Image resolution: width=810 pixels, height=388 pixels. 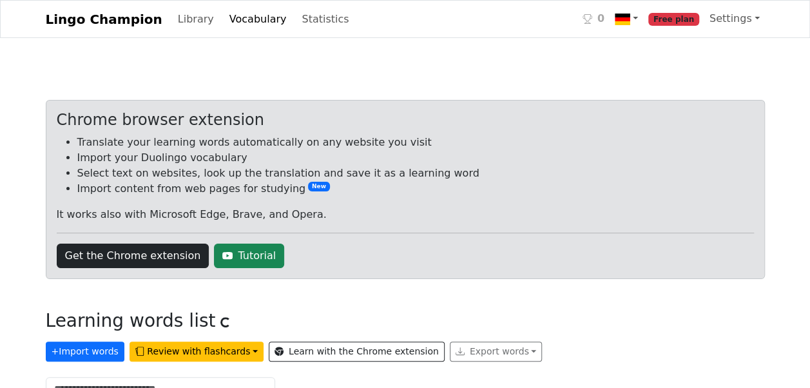 I want to click on div: Chrome browser extension, so click(x=405, y=120).